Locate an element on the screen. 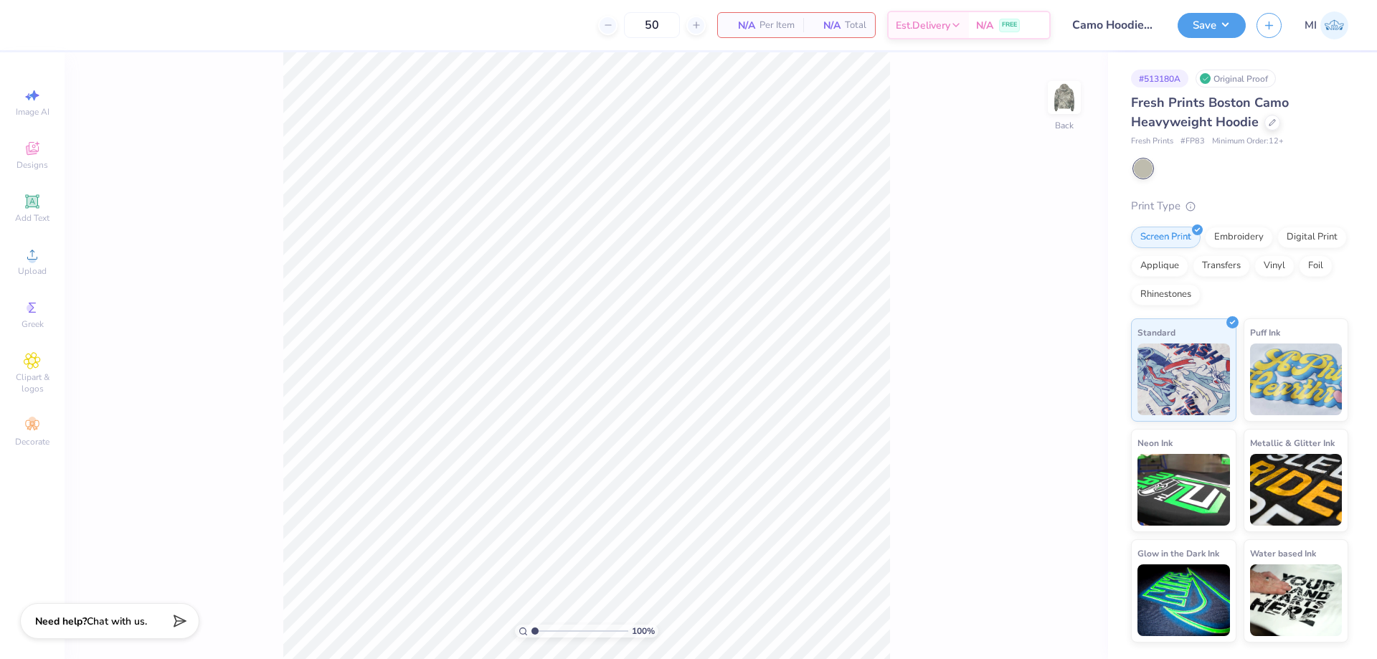 This screenshot has width=1377, height=659. img: Neon Ink is located at coordinates (1183, 490).